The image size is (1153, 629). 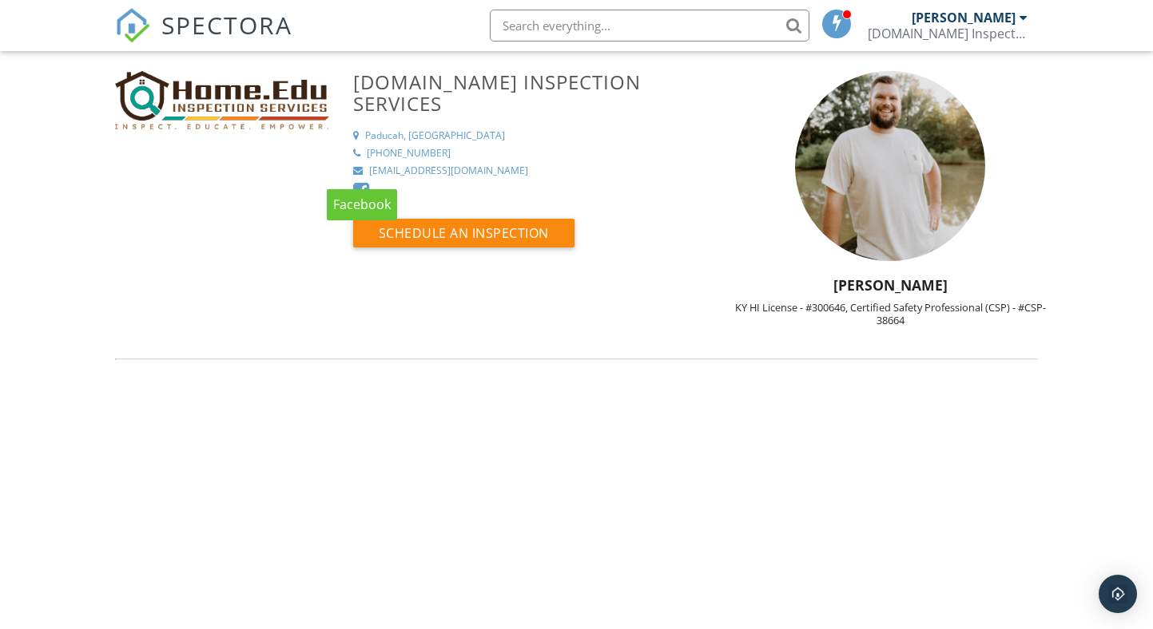 I want to click on img: Logo%203-02.png, so click(x=222, y=100).